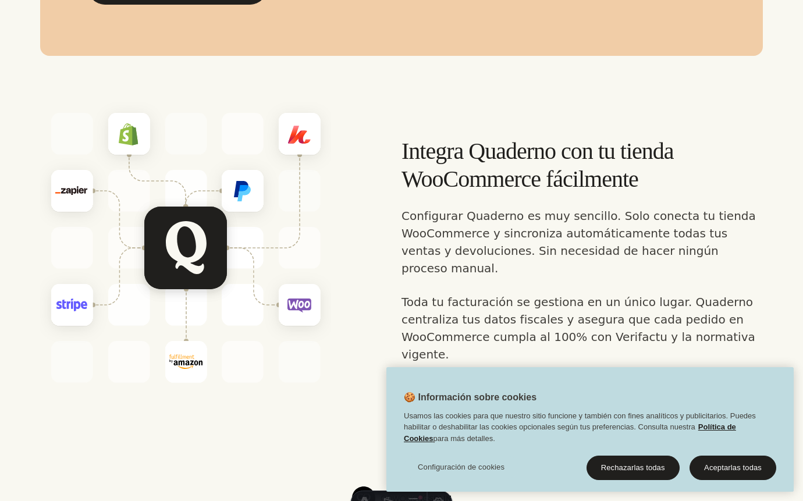 The image size is (803, 501). What do you see at coordinates (590, 430) in the screenshot?
I see `div: Usamos las cookies para que nuestro sitio funcione y también con fines analíticos y publicitarios...` at bounding box center [590, 430].